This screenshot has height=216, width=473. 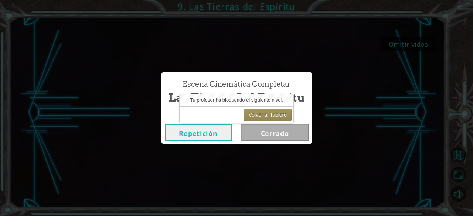 What do you see at coordinates (236, 100) in the screenshot?
I see `span: Tu profesor ha bloqueado el siguiente nivel.` at bounding box center [236, 100].